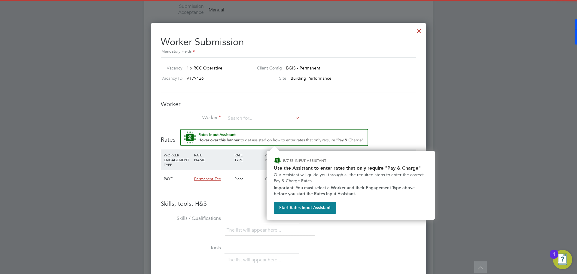 The image size is (577, 274). Describe the element at coordinates (289, 43) in the screenshot. I see `h2: Worker Submission` at that location.